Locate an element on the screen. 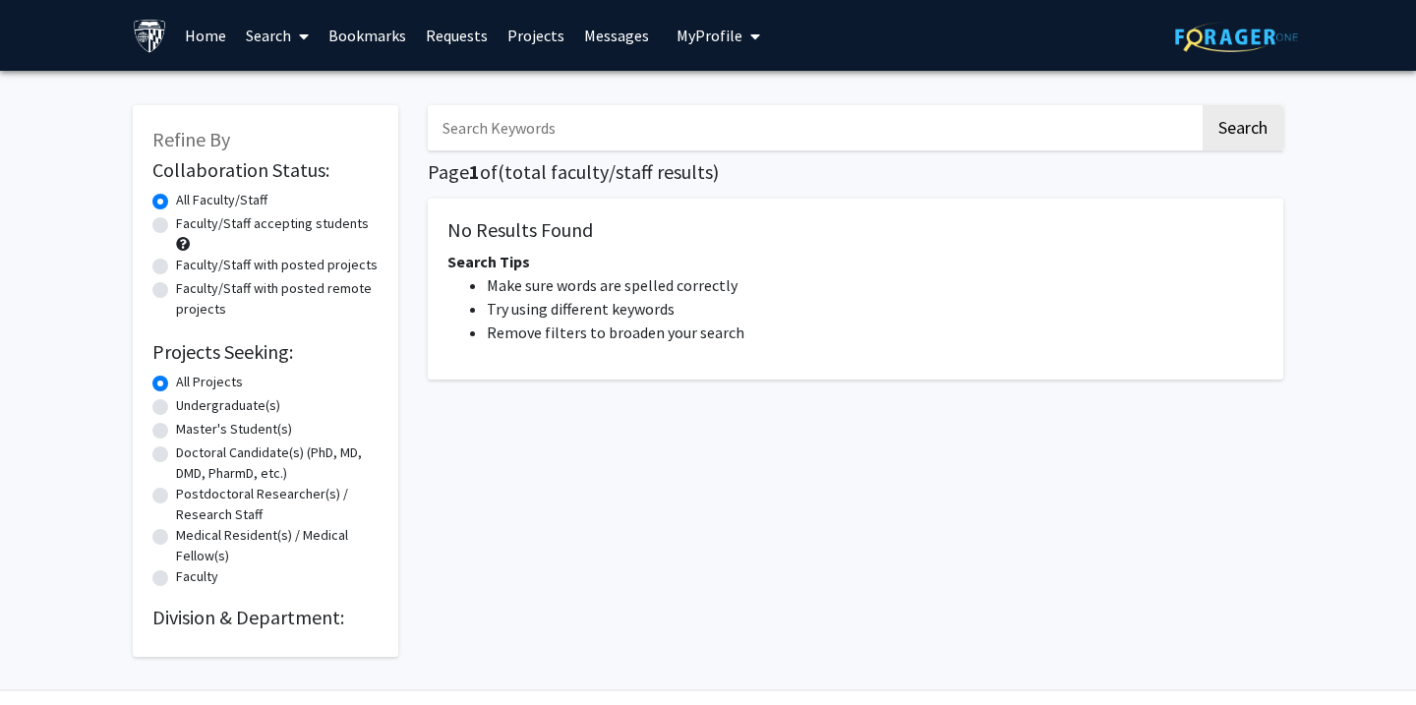 Image resolution: width=1416 pixels, height=705 pixels. input: Search Keywords is located at coordinates (813, 128).